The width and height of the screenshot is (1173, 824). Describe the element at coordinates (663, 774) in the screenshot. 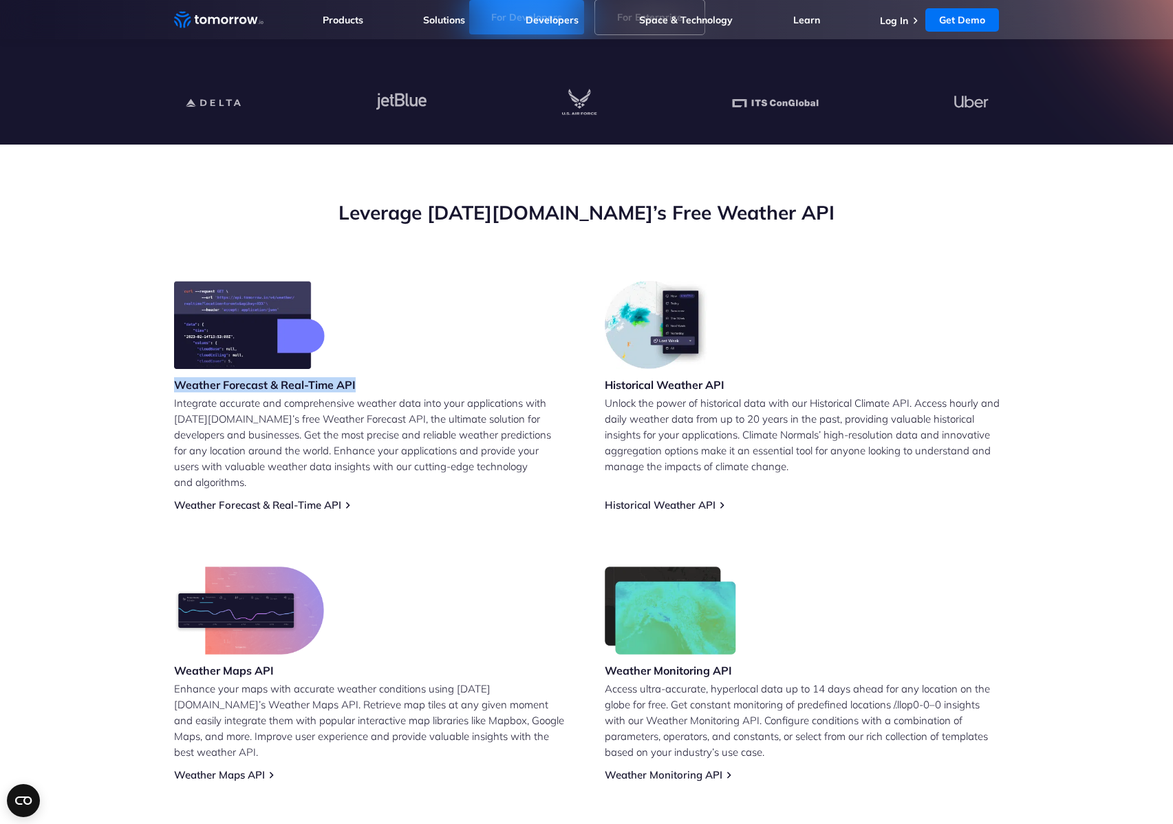

I see `a: Weather Monitoring API` at that location.